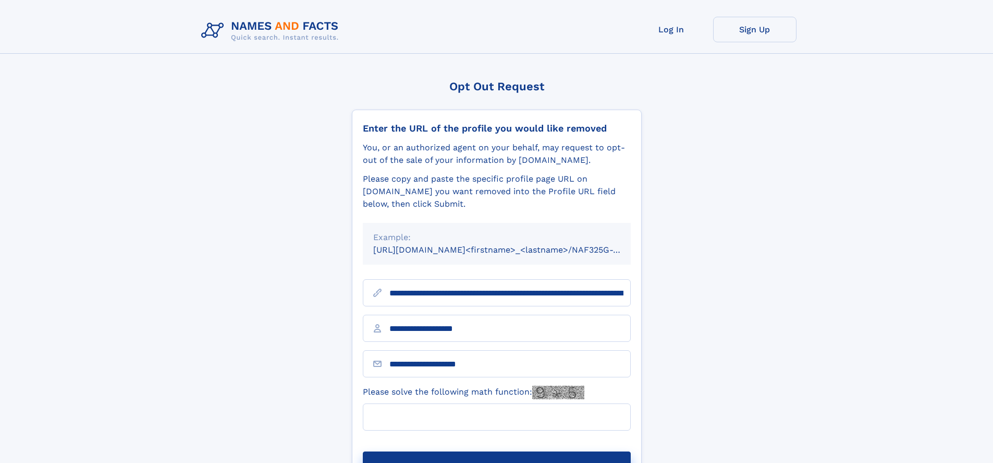 This screenshot has height=463, width=993. What do you see at coordinates (497, 237) in the screenshot?
I see `div: Example:` at bounding box center [497, 237].